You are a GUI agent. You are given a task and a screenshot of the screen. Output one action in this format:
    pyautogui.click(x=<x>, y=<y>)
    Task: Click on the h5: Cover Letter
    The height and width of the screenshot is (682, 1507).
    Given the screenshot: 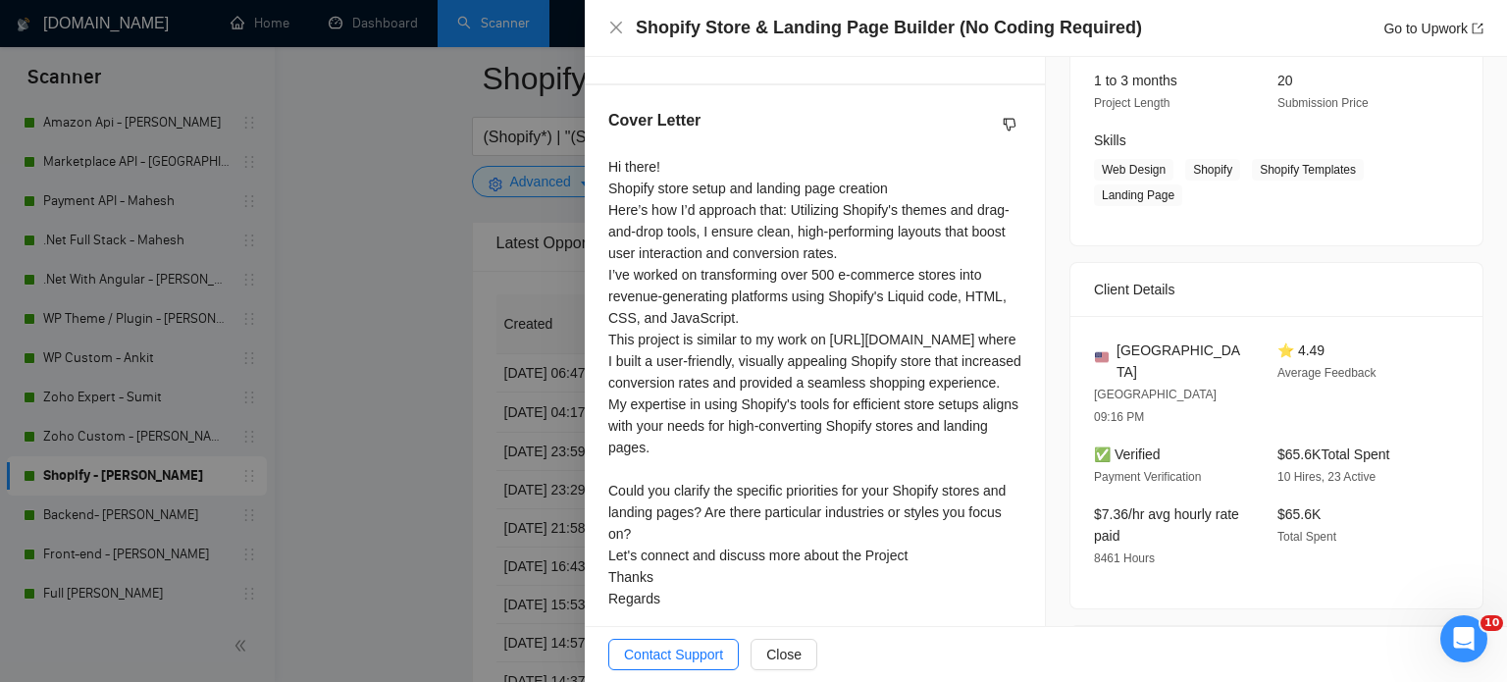 What is the action you would take?
    pyautogui.click(x=655, y=121)
    